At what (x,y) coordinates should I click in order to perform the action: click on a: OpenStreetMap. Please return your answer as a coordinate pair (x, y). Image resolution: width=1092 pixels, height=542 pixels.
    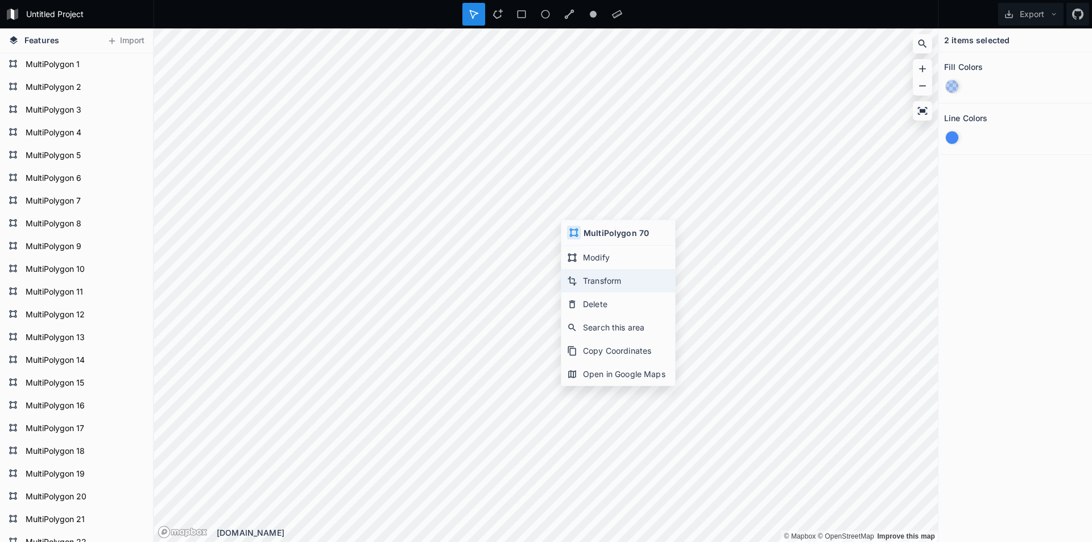
    Looking at the image, I should click on (845, 536).